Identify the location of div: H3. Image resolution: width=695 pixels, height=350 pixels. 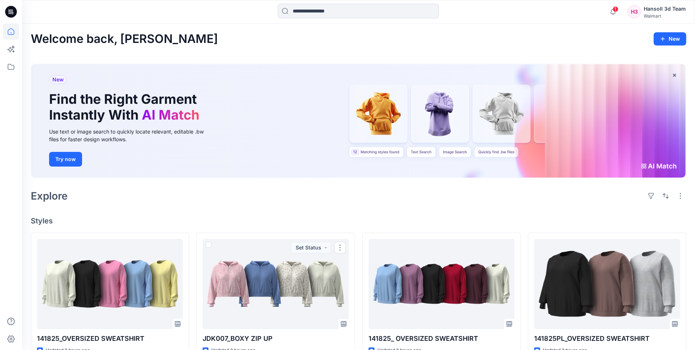
(635, 12).